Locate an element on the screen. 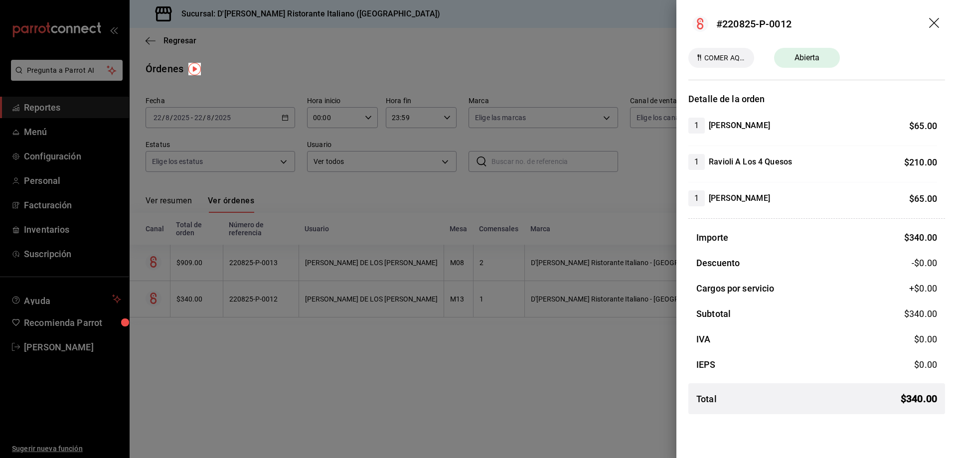  h3: IVA is located at coordinates (703, 339).